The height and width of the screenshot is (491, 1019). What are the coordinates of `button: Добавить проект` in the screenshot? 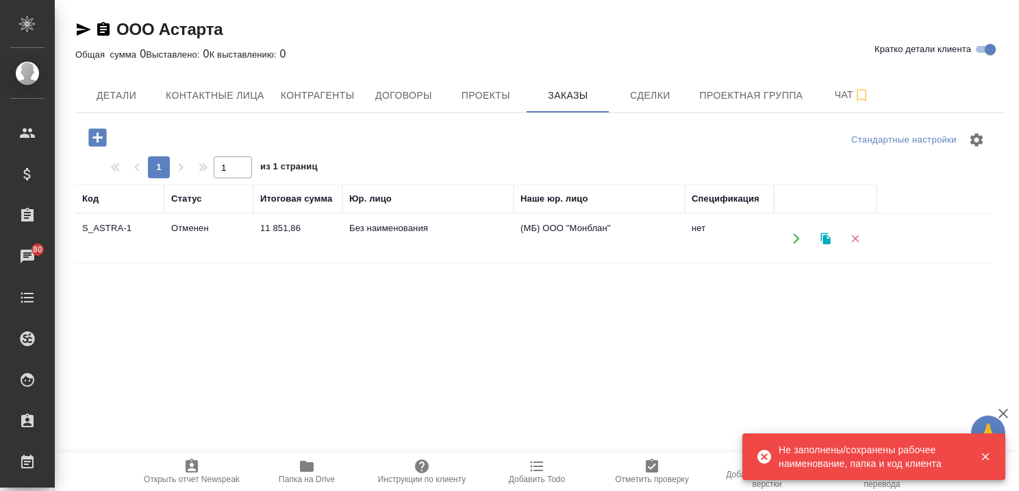 It's located at (97, 137).